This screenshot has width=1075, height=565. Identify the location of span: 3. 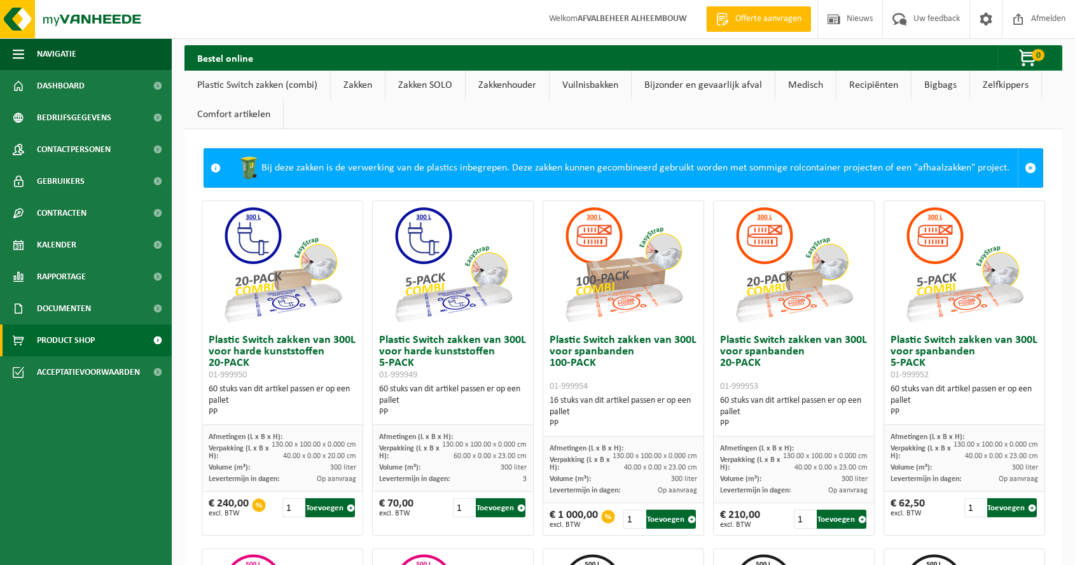
(525, 479).